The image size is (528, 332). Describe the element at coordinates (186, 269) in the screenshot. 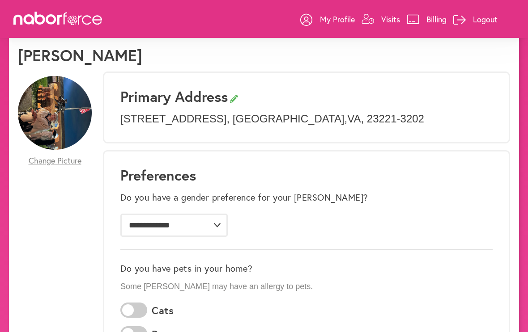

I see `label: Do you have pets in your home?` at that location.